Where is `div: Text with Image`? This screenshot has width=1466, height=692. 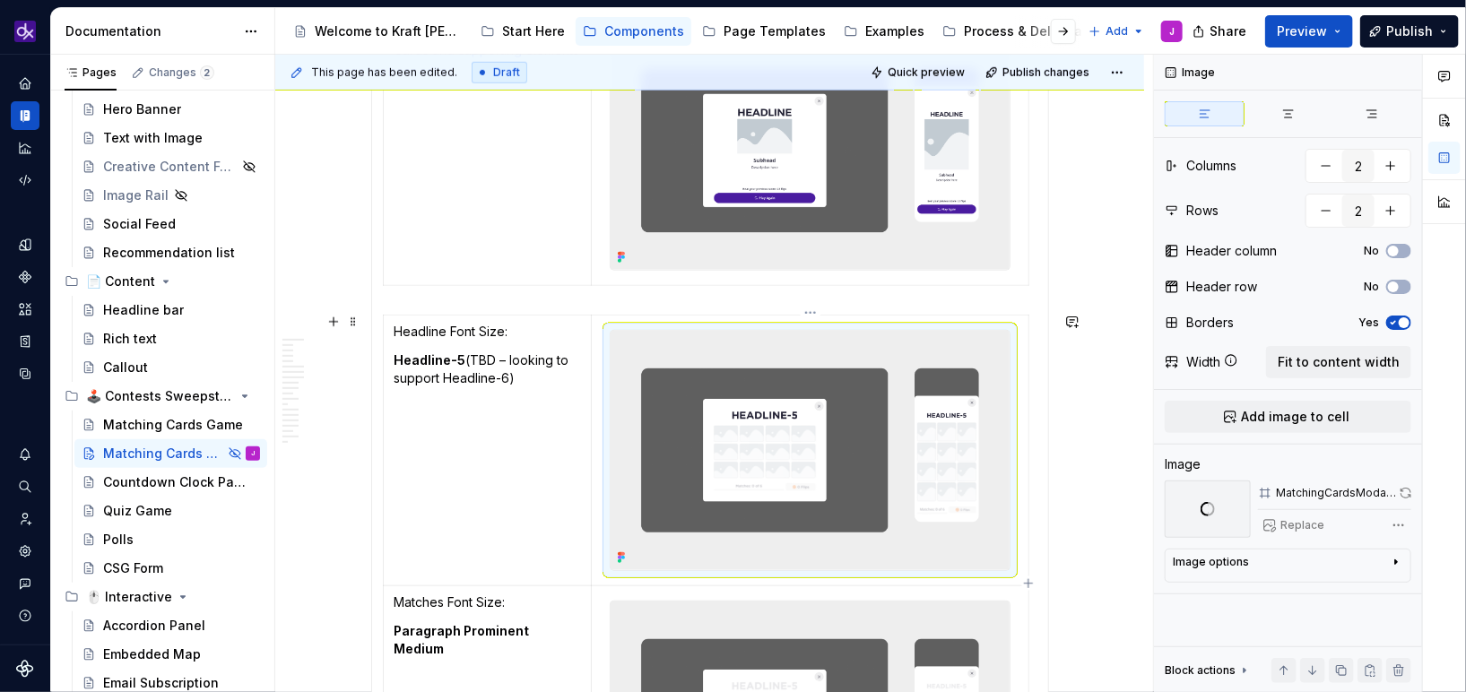
div: Text with Image is located at coordinates (152, 138).